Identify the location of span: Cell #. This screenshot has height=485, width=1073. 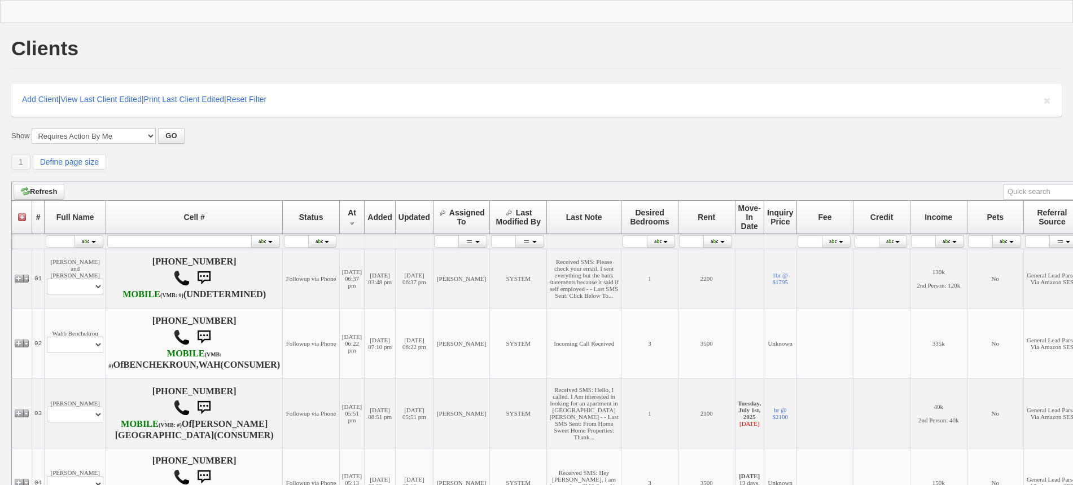
(194, 217).